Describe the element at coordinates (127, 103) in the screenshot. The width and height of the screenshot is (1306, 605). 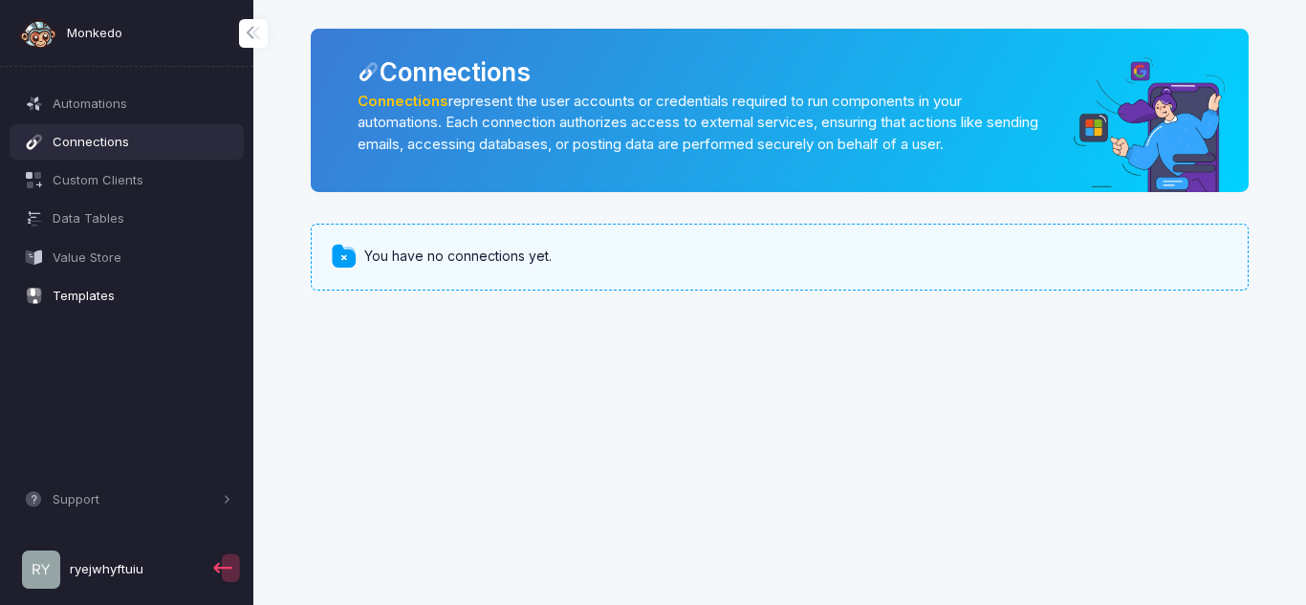
I see `a: Automations` at that location.